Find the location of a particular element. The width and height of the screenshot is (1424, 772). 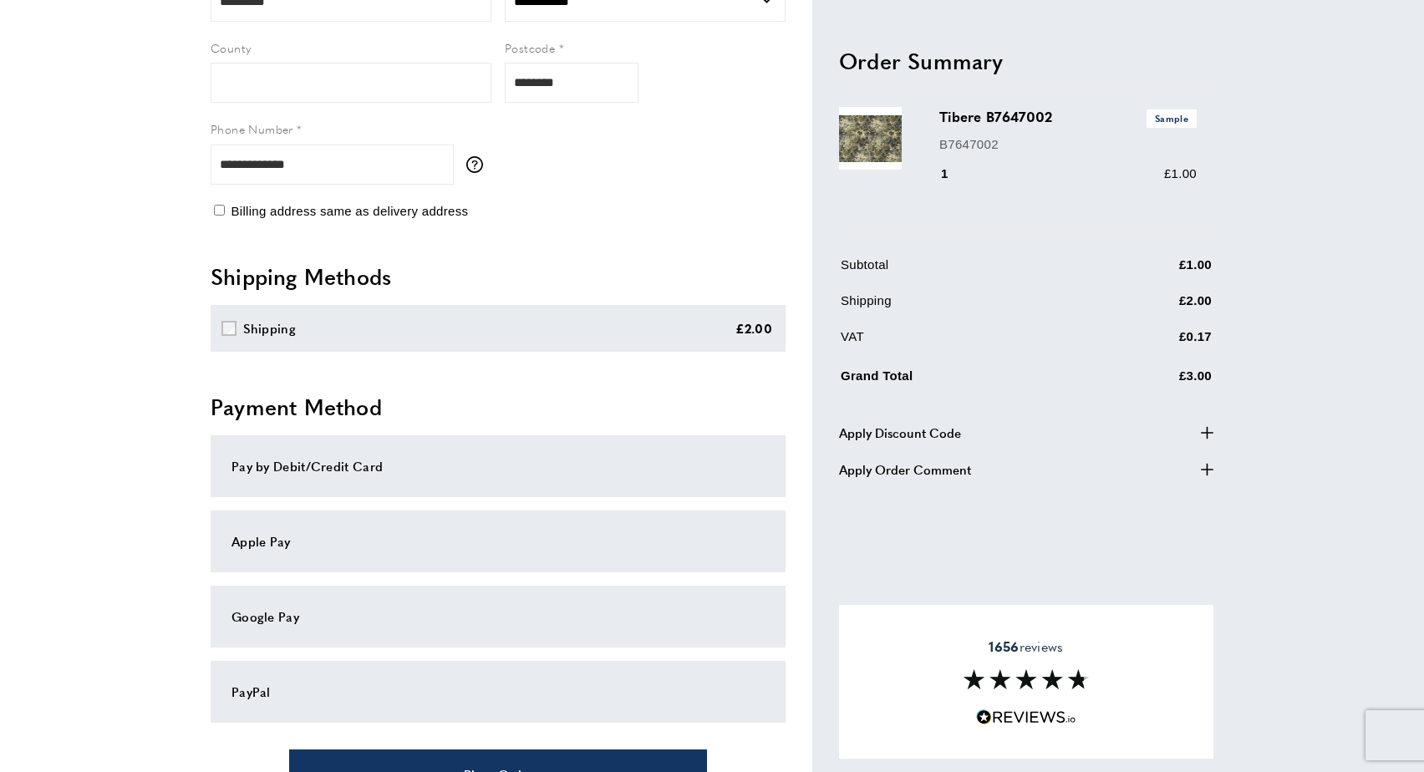

td: VAT is located at coordinates (968, 343).